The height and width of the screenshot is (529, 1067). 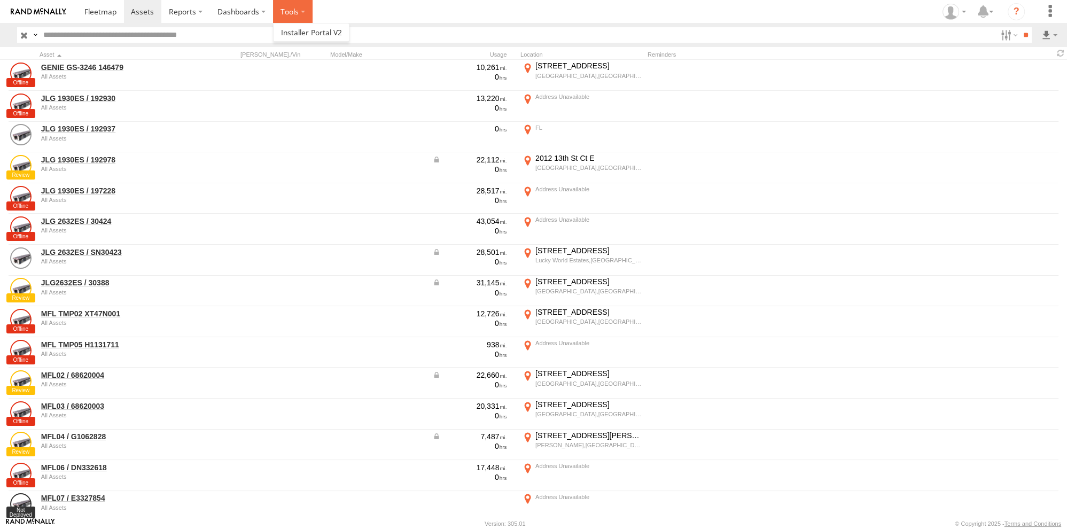 What do you see at coordinates (114, 67) in the screenshot?
I see `a: GENIE GS-3246 146479` at bounding box center [114, 67].